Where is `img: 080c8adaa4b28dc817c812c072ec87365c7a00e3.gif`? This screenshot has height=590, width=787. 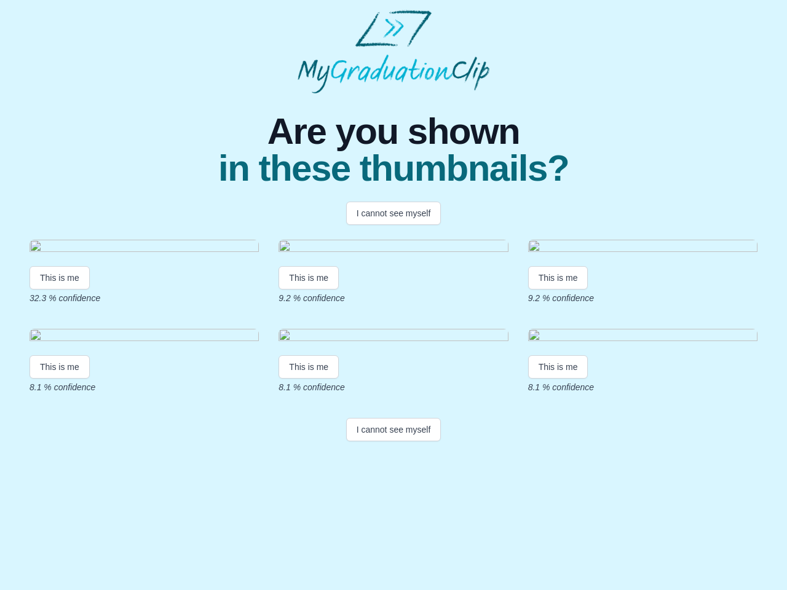 img: 080c8adaa4b28dc817c812c072ec87365c7a00e3.gif is located at coordinates (643, 337).